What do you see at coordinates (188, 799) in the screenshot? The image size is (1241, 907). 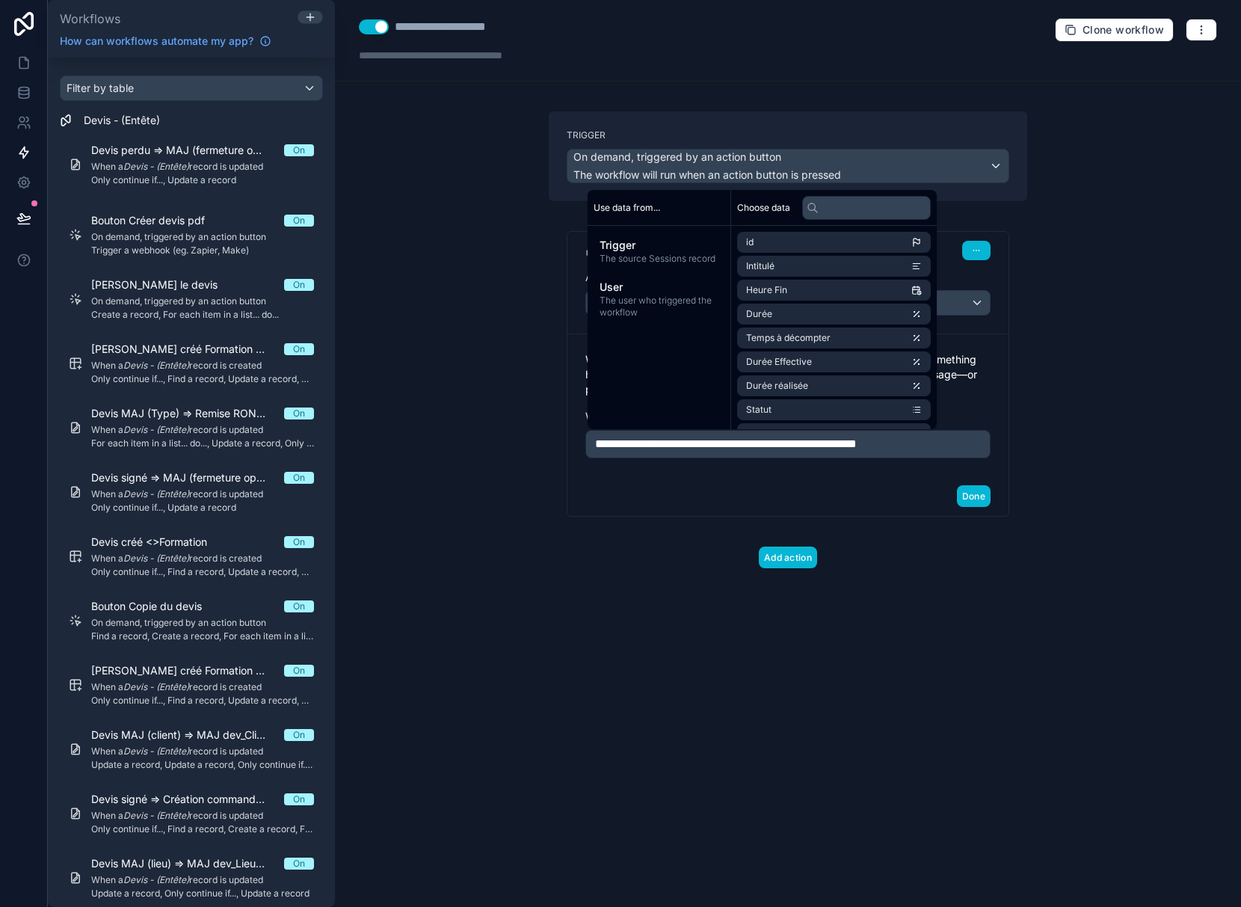 I see `span: Devis signé => Création commande + affaire` at bounding box center [188, 799].